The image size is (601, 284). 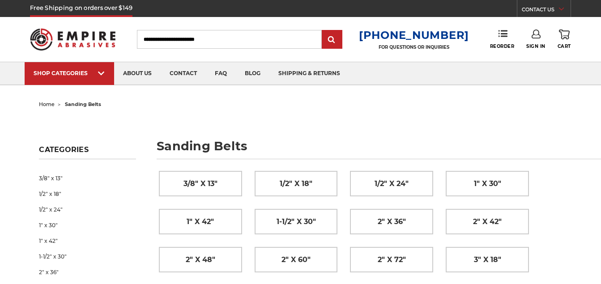 I want to click on a: 2" x 72", so click(x=392, y=260).